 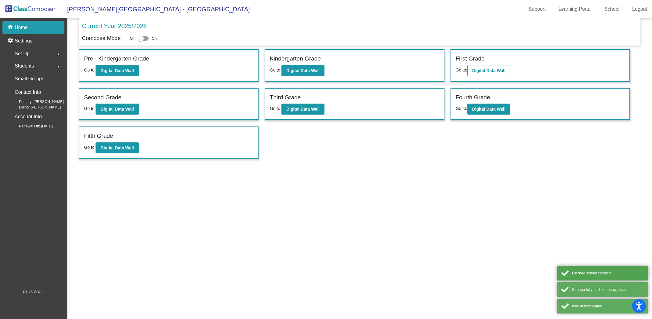 What do you see at coordinates (612, 9) in the screenshot?
I see `a: School` at bounding box center [612, 9].